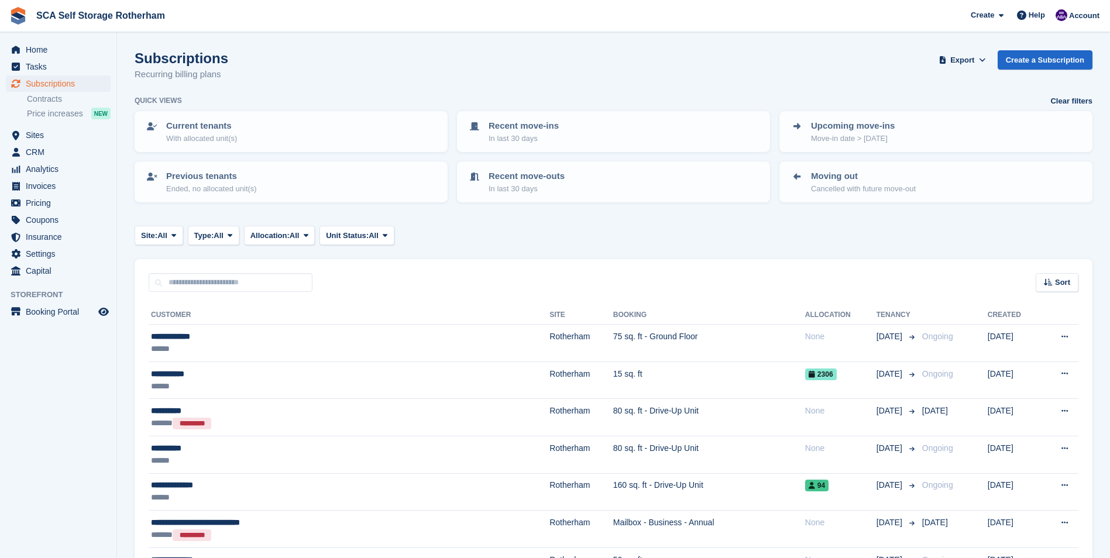 Image resolution: width=1110 pixels, height=558 pixels. What do you see at coordinates (61, 152) in the screenshot?
I see `span: CRM` at bounding box center [61, 152].